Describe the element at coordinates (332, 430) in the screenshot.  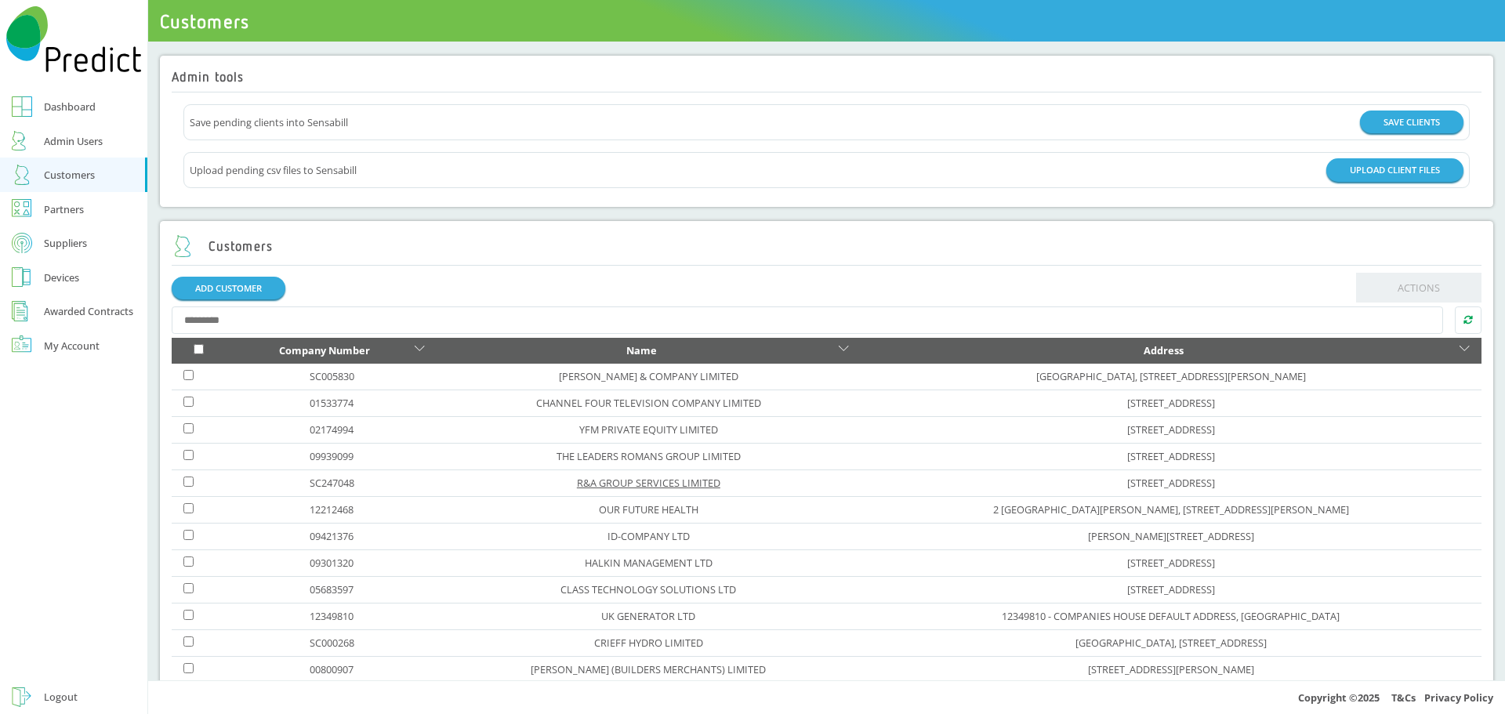
I see `a: 02174994` at that location.